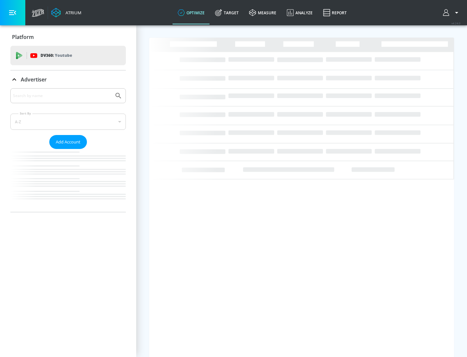 The image size is (467, 357). What do you see at coordinates (34, 79) in the screenshot?
I see `p: Advertiser` at bounding box center [34, 79].